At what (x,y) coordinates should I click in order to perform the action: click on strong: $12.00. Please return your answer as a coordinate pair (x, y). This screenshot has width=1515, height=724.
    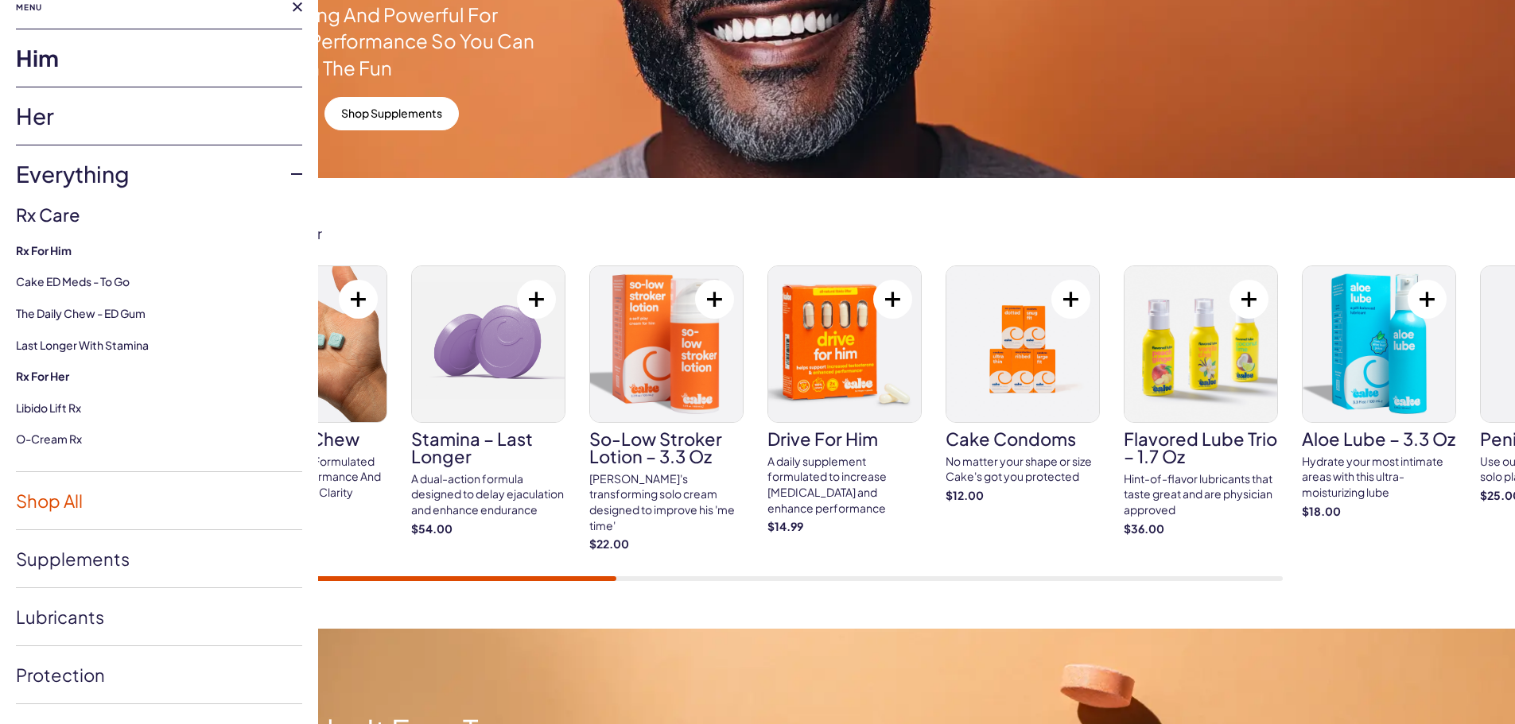
    Looking at the image, I should click on (1023, 496).